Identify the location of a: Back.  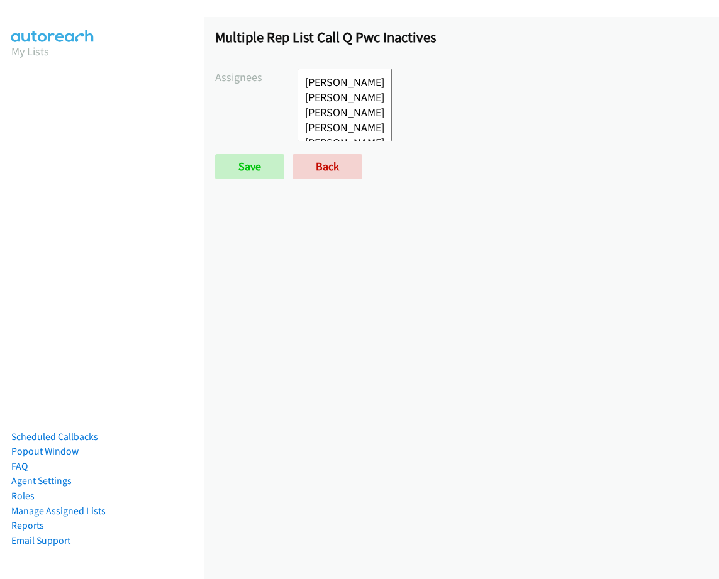
(327, 167).